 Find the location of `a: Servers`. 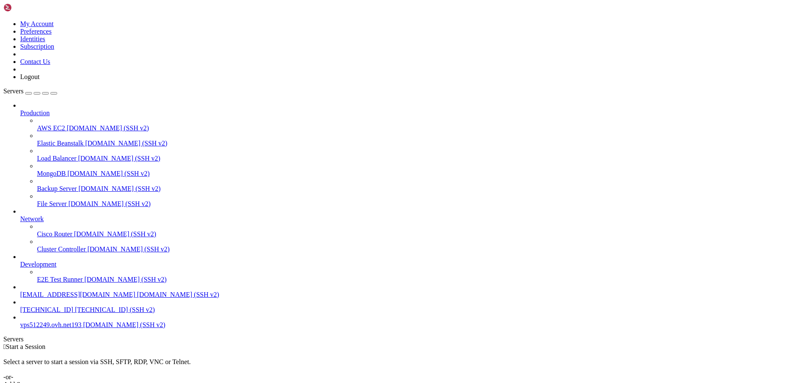

a: Servers is located at coordinates (30, 91).